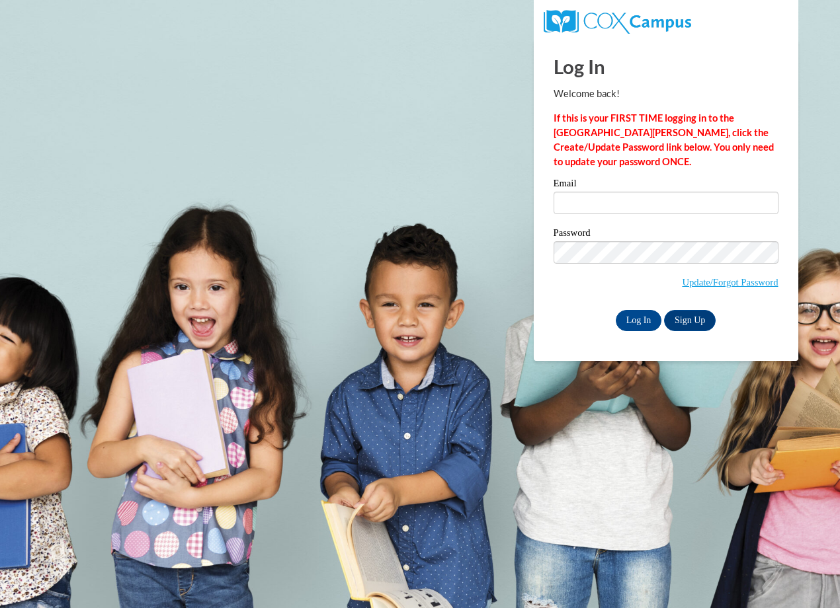  Describe the element at coordinates (639, 321) in the screenshot. I see `input: Log In` at that location.